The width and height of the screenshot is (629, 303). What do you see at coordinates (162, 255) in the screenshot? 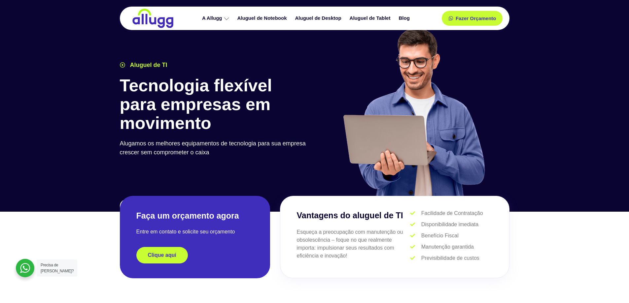
I see `span: Clique aqui` at bounding box center [162, 255].